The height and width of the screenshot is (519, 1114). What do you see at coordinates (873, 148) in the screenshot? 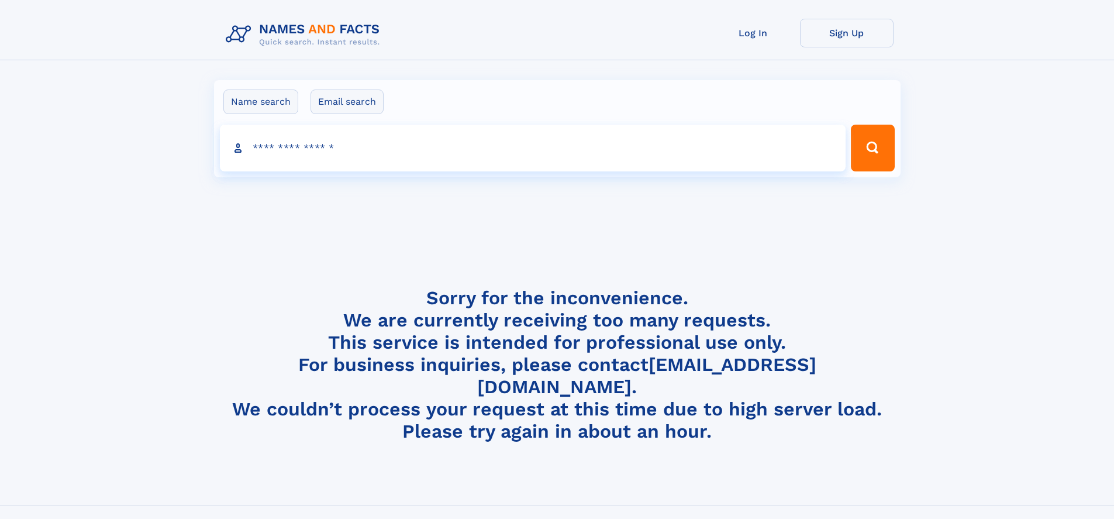
I see `button: Search Button` at bounding box center [873, 148].